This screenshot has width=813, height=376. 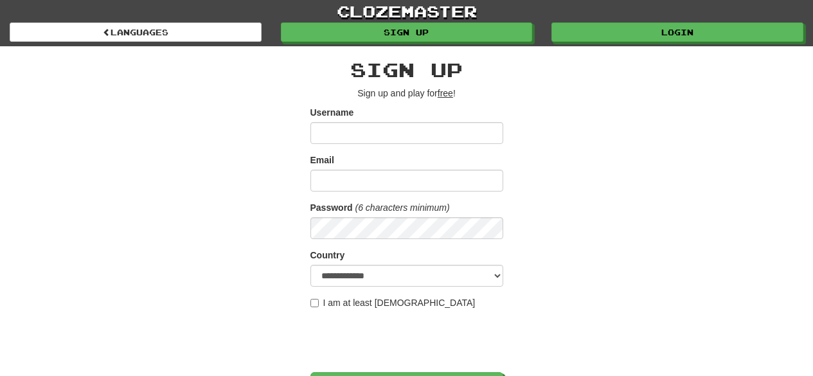 What do you see at coordinates (402, 208) in the screenshot?
I see `em: (6 characters minimum)` at bounding box center [402, 208].